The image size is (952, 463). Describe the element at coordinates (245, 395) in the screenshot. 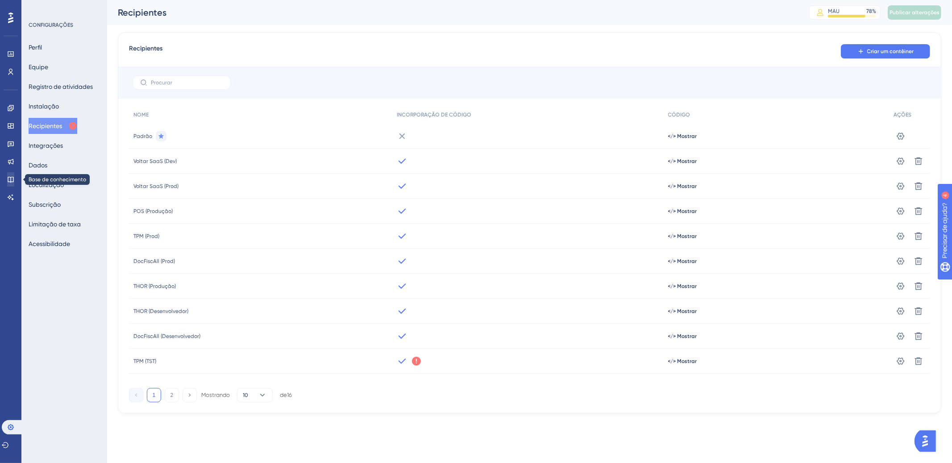

I see `font: 10` at that location.